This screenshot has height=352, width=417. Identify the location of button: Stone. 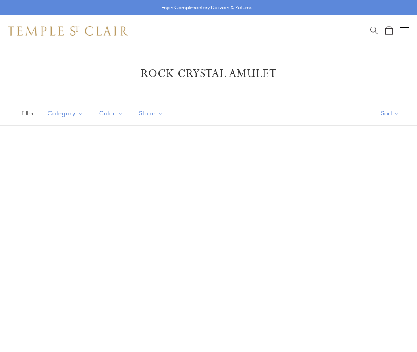
(151, 113).